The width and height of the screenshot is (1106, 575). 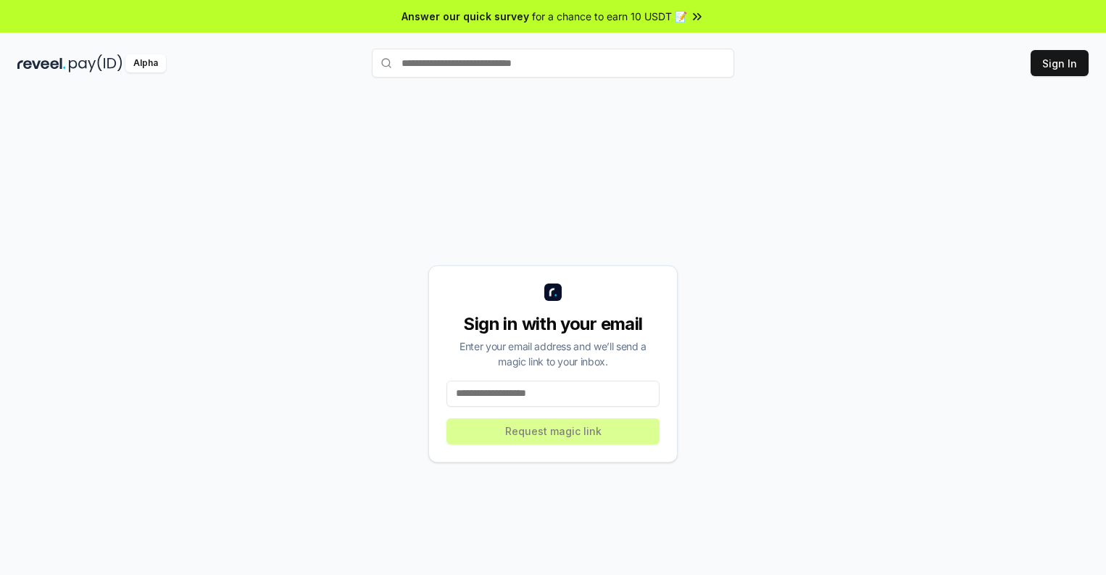 I want to click on span: for a chance to earn 10 USDT 📝, so click(x=609, y=16).